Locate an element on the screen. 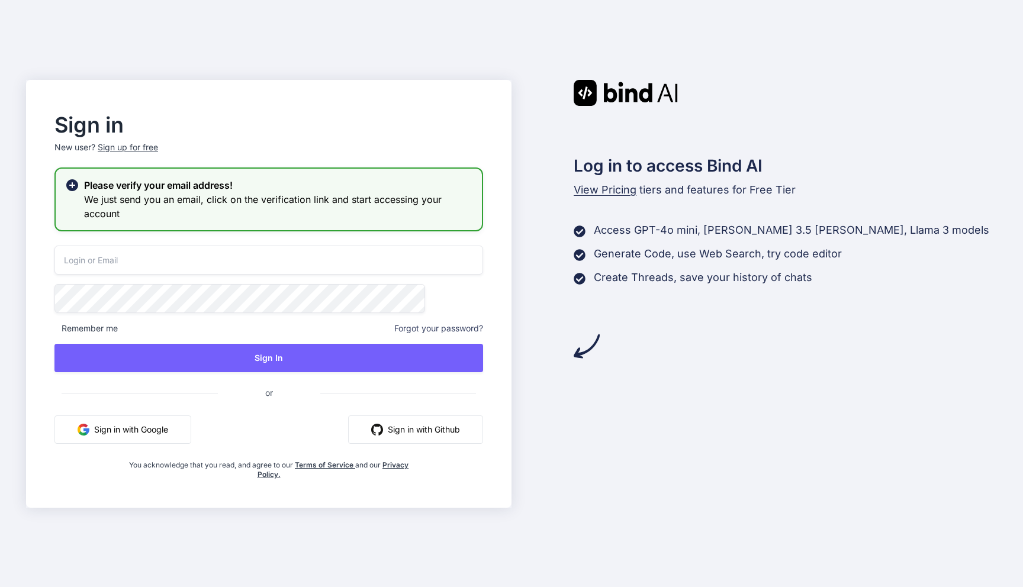  h2: Log in to access Bind AI is located at coordinates (785, 166).